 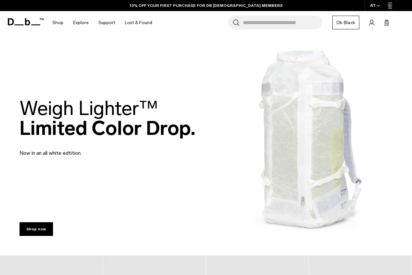 I want to click on a: Shop, so click(x=58, y=22).